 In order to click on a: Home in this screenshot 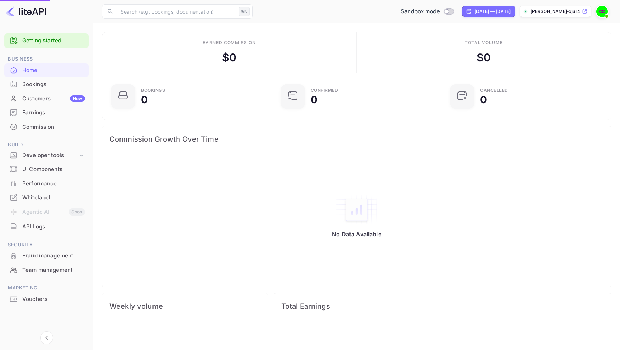, I will do `click(46, 70)`.